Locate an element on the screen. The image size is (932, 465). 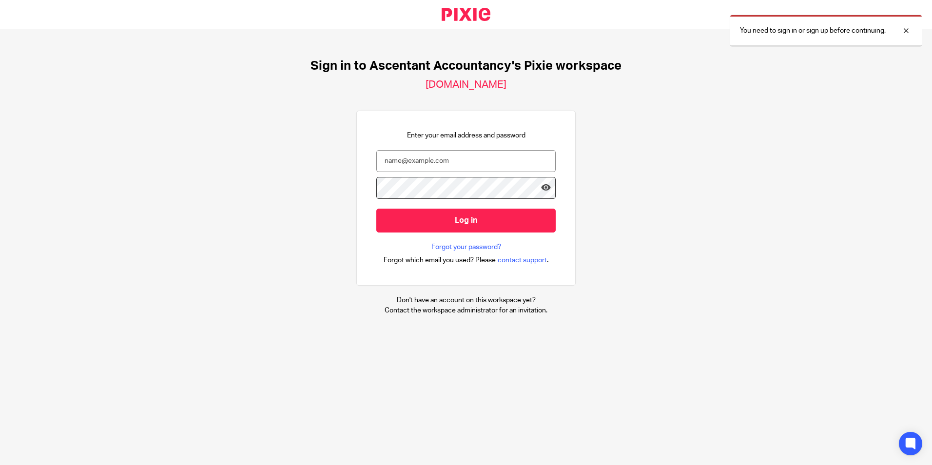
a: Forgot your password? is located at coordinates (466, 247).